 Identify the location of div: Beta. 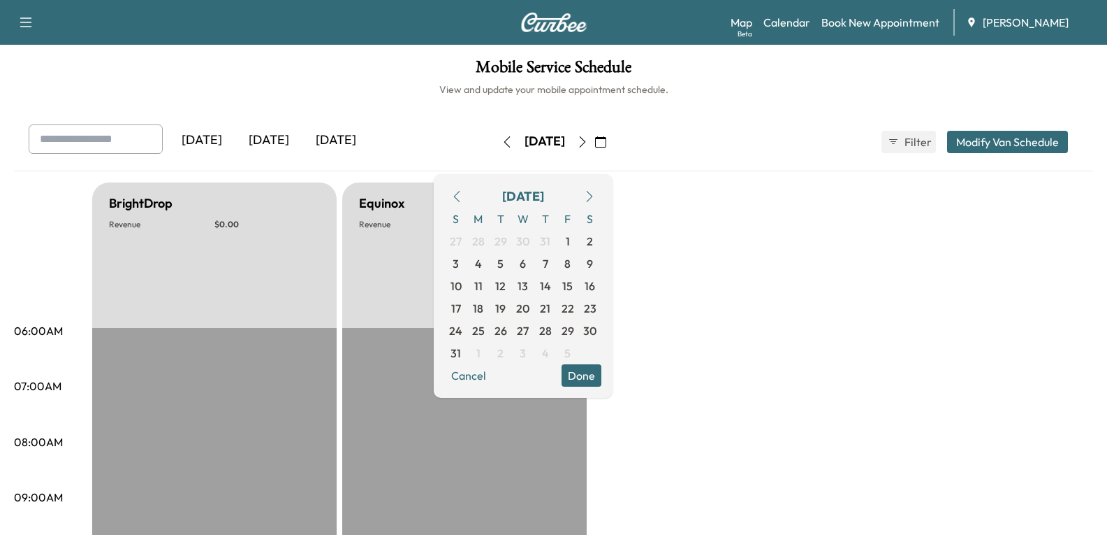
(745, 34).